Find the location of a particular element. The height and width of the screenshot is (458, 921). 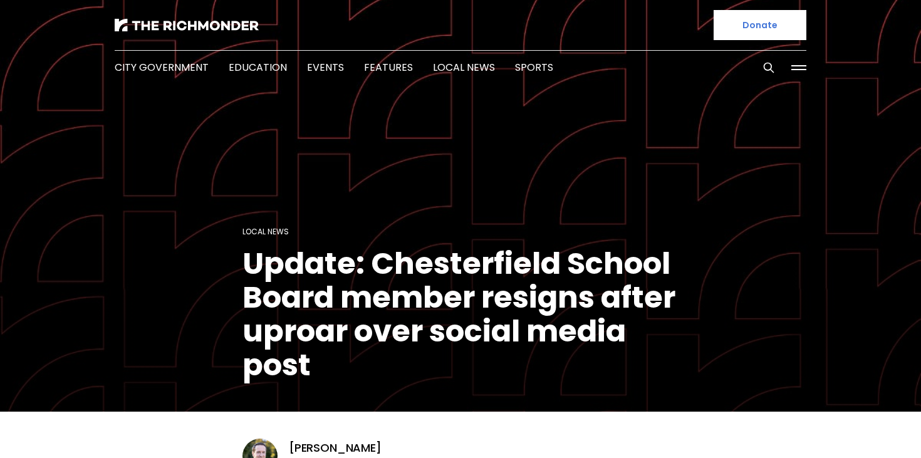

a: Education is located at coordinates (257, 67).